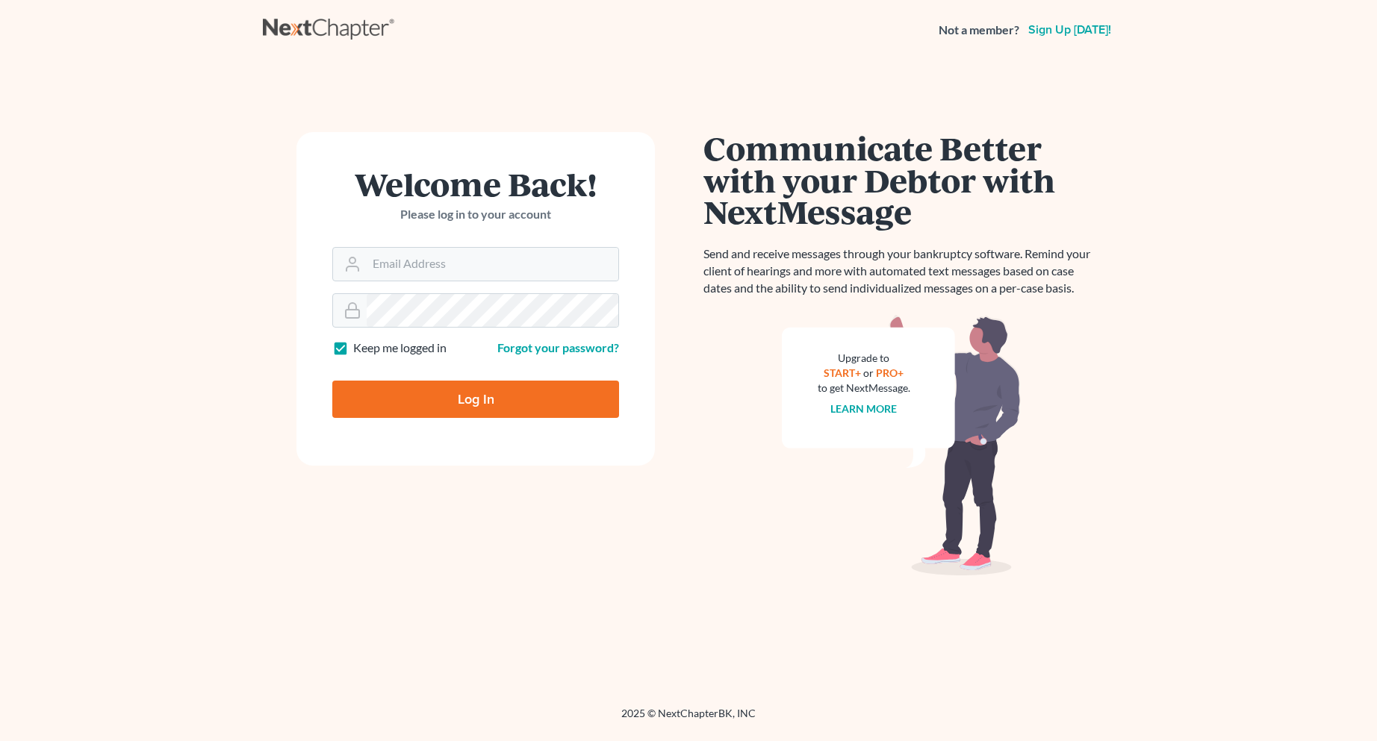  I want to click on div: to get NextMessage., so click(864, 388).